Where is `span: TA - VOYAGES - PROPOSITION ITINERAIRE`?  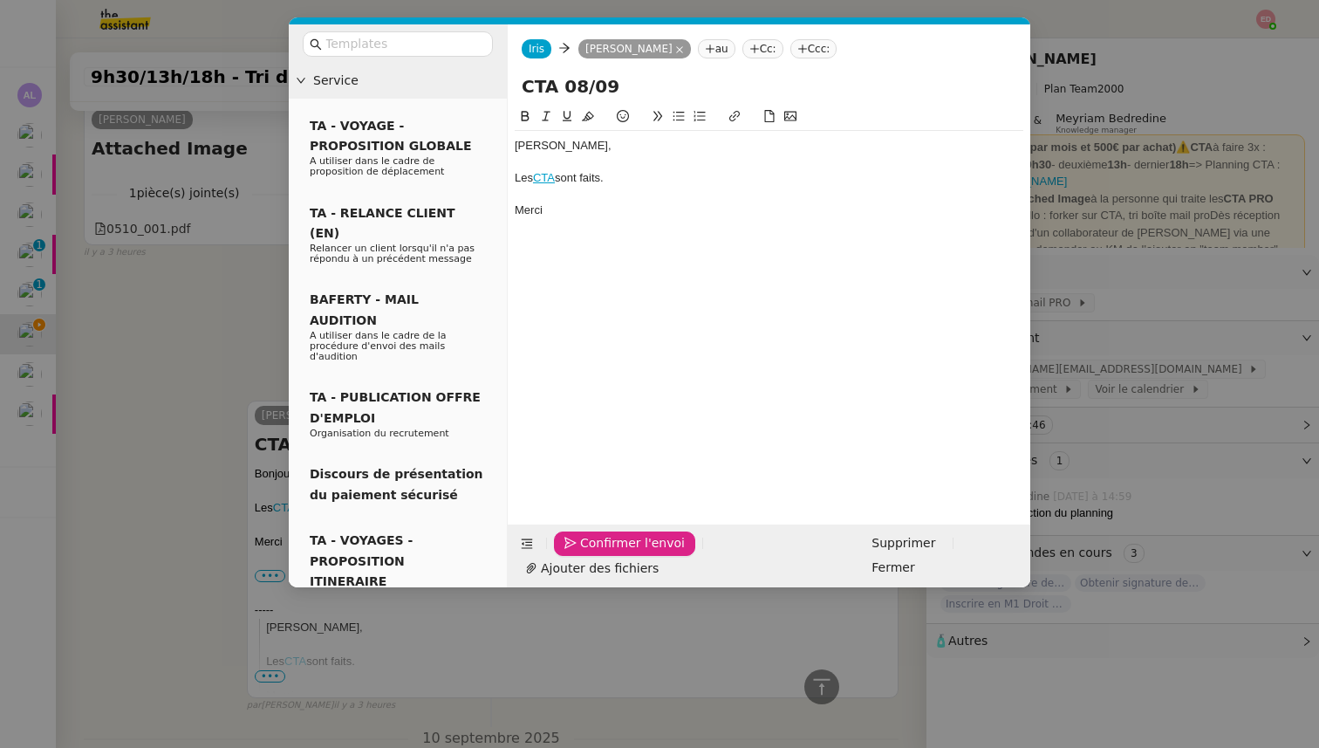
span: TA - VOYAGES - PROPOSITION ITINERAIRE is located at coordinates (361, 560).